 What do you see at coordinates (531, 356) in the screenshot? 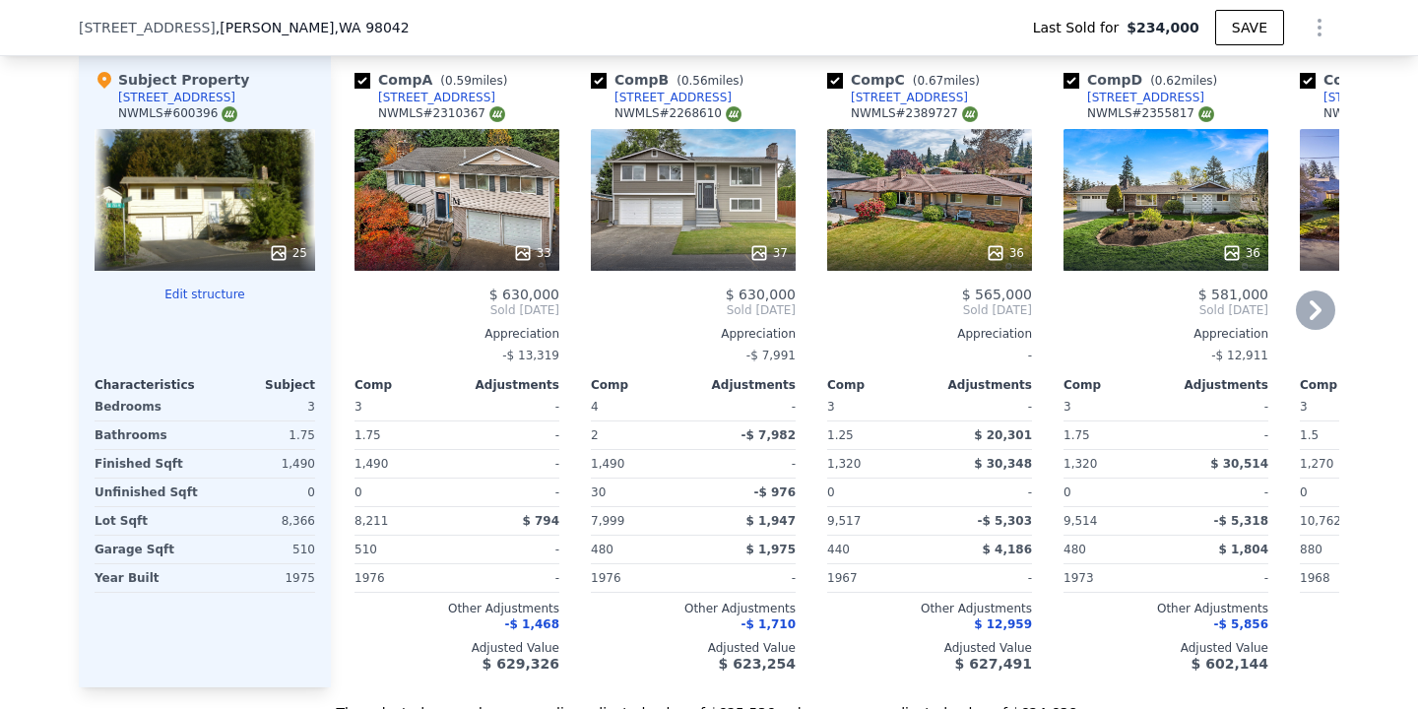
I see `span: -$ 13,319` at bounding box center [531, 356].